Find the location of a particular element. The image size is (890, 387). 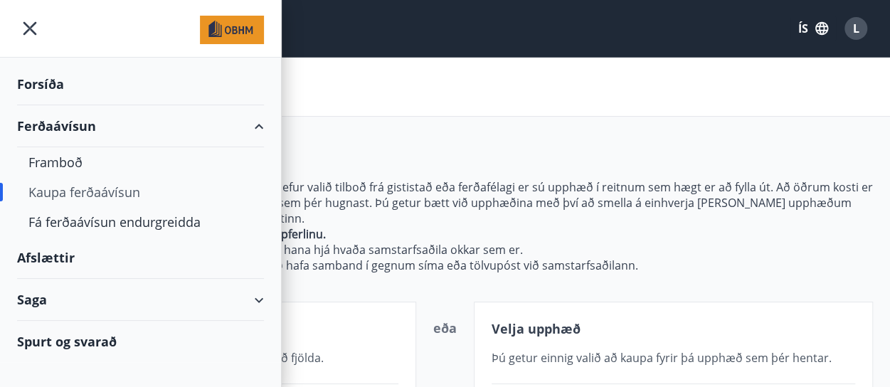

p: Ferðaávísunin rennur aldrei út og þú getur notað hana hjá hvaða samstarfsaðila okkar sem er. is located at coordinates (445, 250).